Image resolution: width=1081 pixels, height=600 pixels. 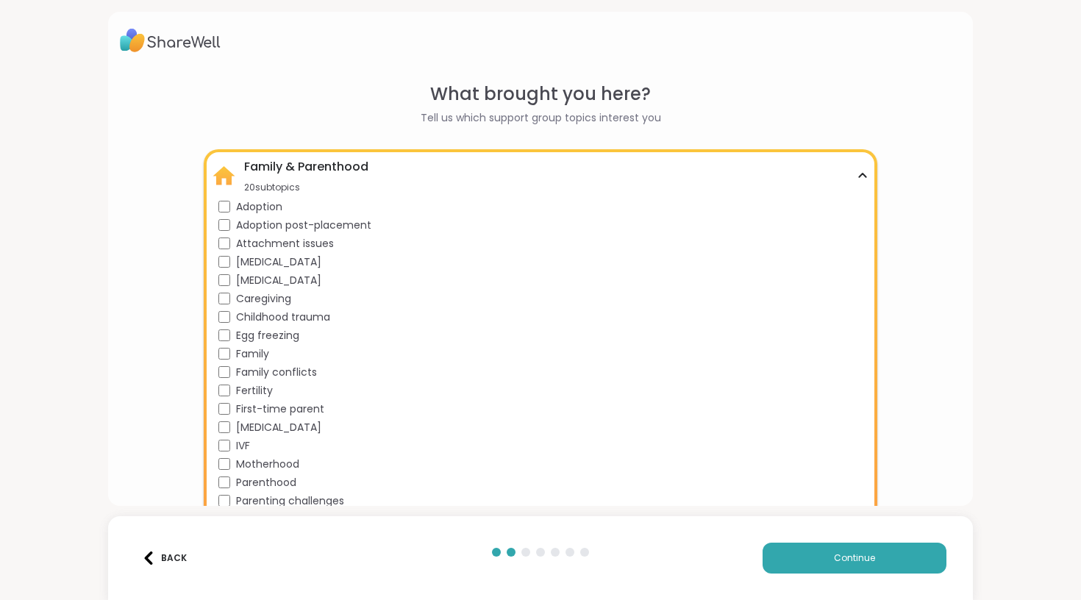 What do you see at coordinates (855, 558) in the screenshot?
I see `button: Continue` at bounding box center [855, 558].